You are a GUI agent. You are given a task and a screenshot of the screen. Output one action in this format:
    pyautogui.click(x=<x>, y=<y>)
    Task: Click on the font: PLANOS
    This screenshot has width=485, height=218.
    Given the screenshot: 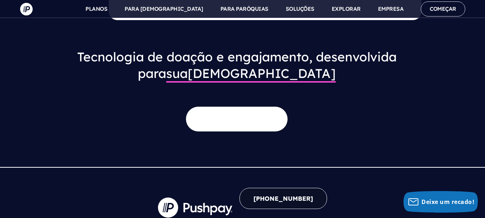 What is the action you would take?
    pyautogui.click(x=96, y=9)
    